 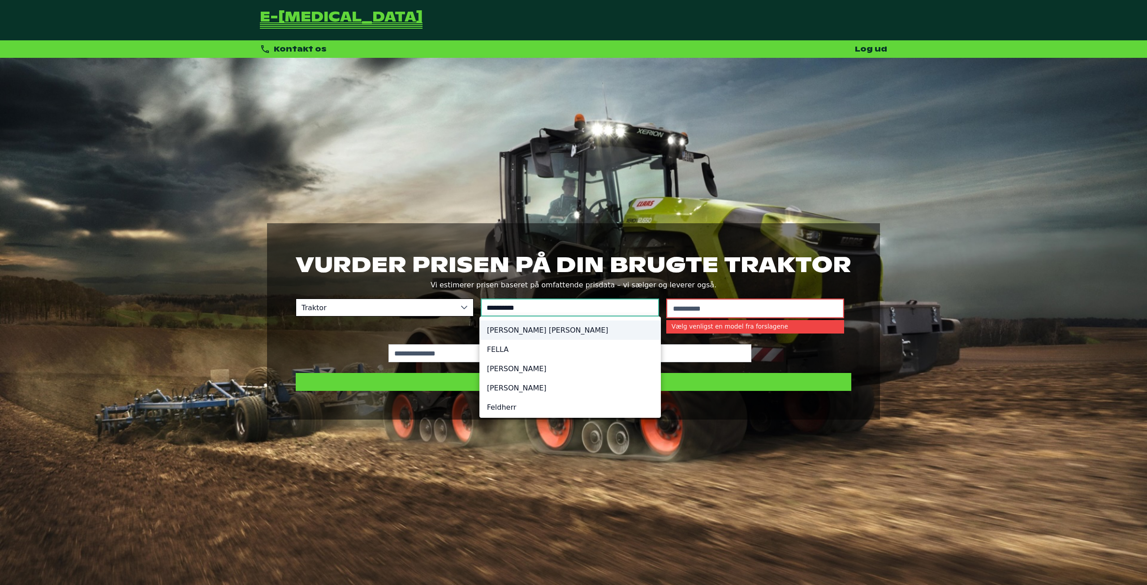 I want to click on button: Estimer pris, so click(x=574, y=382).